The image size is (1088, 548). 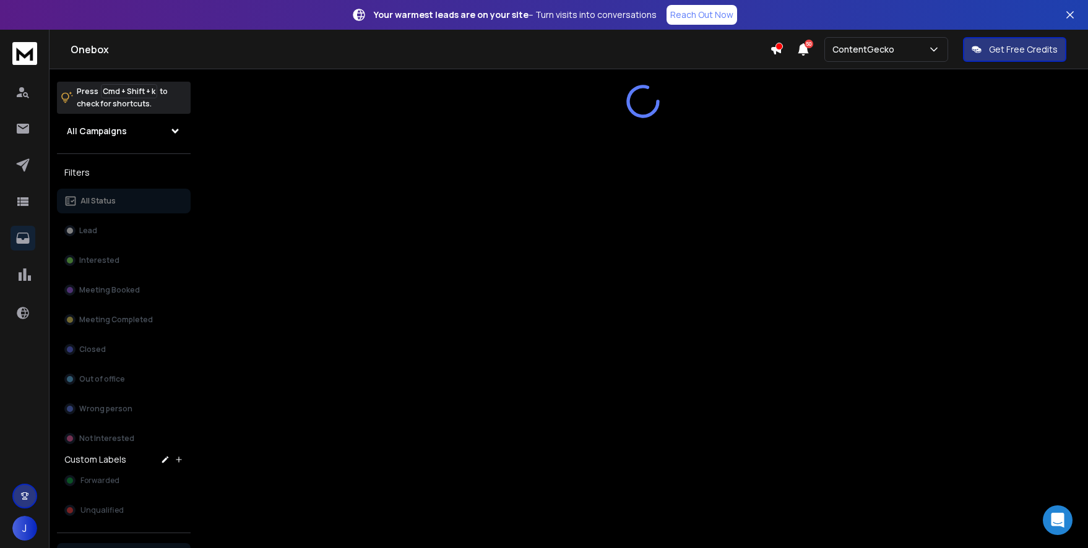 I want to click on p: Get Free Credits, so click(x=1023, y=50).